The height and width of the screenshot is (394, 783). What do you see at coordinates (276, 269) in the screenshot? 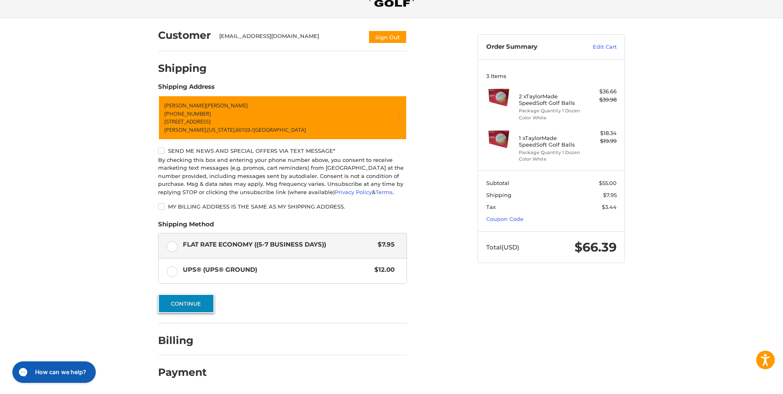
I see `span: UPS® (UPS® Ground)` at bounding box center [276, 269].